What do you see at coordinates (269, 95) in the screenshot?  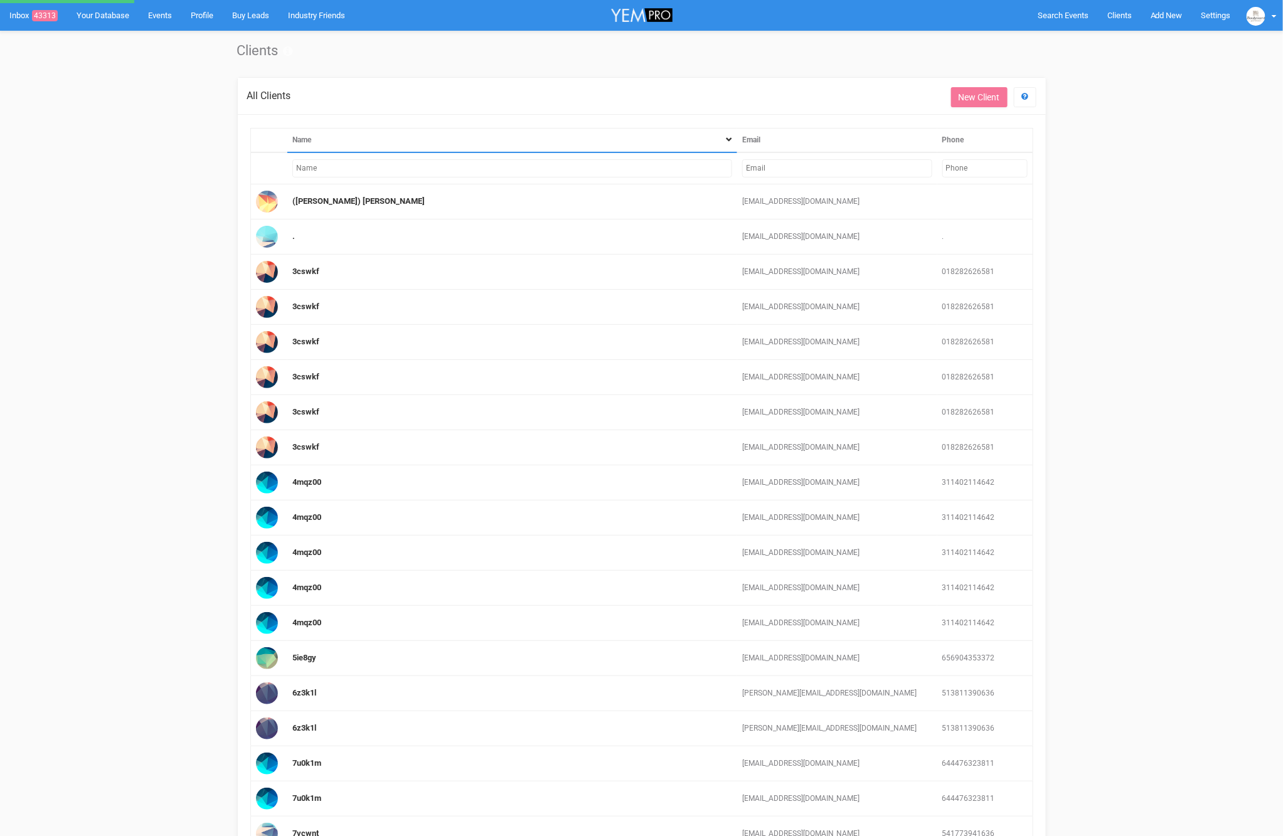 I see `span: All Clients` at bounding box center [269, 95].